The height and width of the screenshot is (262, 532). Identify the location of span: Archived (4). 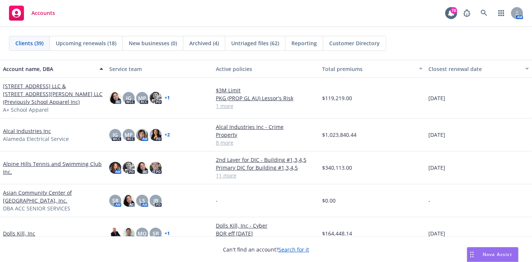
(204, 43).